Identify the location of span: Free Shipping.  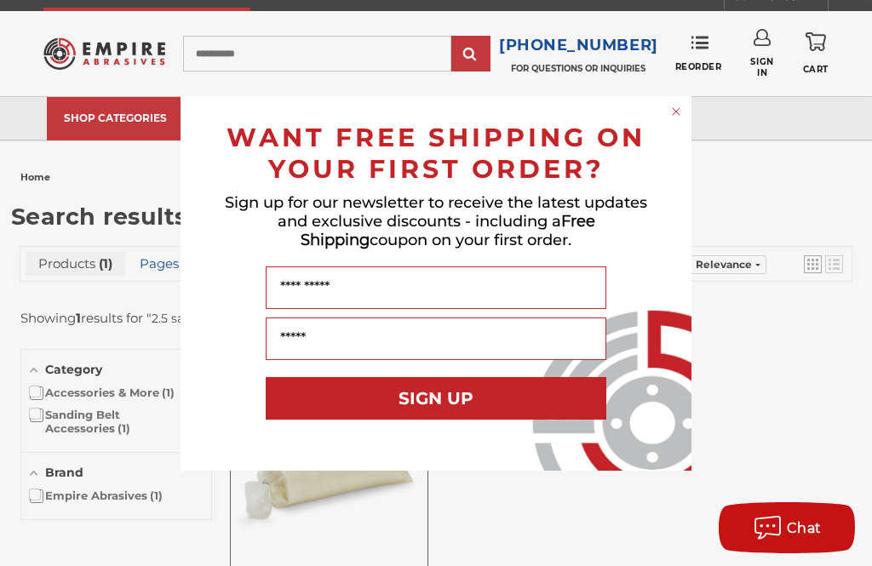
(448, 231).